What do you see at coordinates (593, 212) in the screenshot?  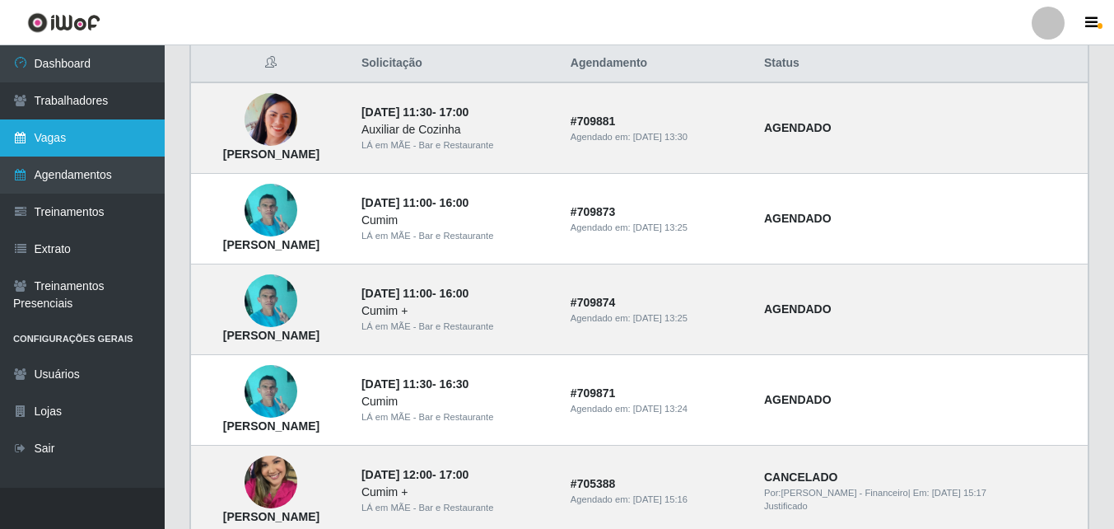 I see `strong: # 709873` at bounding box center [593, 212].